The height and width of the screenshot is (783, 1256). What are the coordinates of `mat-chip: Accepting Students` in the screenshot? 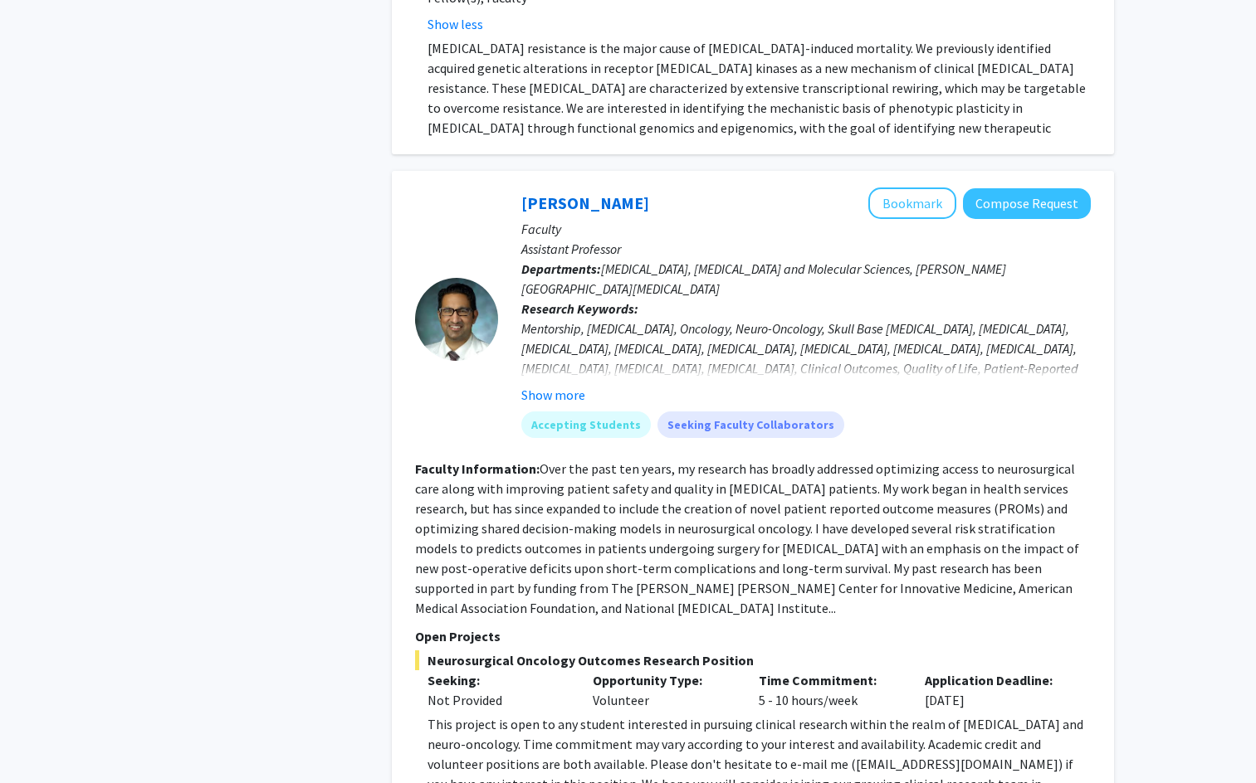 It's located at (586, 425).